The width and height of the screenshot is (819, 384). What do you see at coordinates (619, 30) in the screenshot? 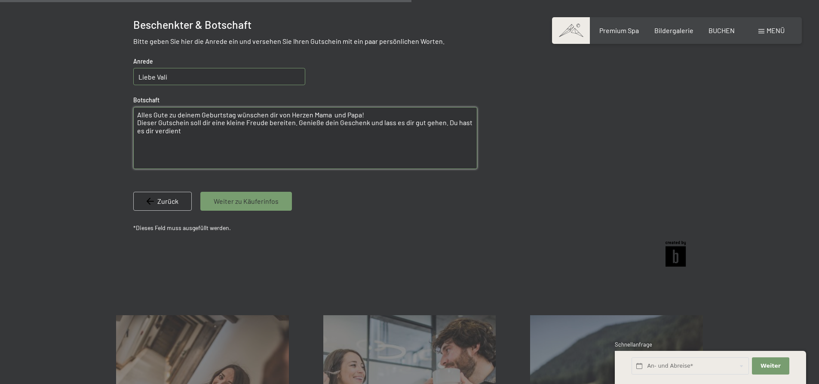
I see `a: Premium Spa` at bounding box center [619, 30].